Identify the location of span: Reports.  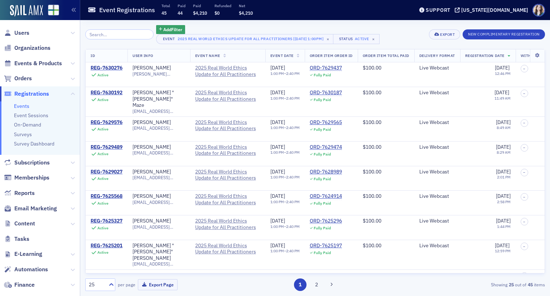
(24, 193).